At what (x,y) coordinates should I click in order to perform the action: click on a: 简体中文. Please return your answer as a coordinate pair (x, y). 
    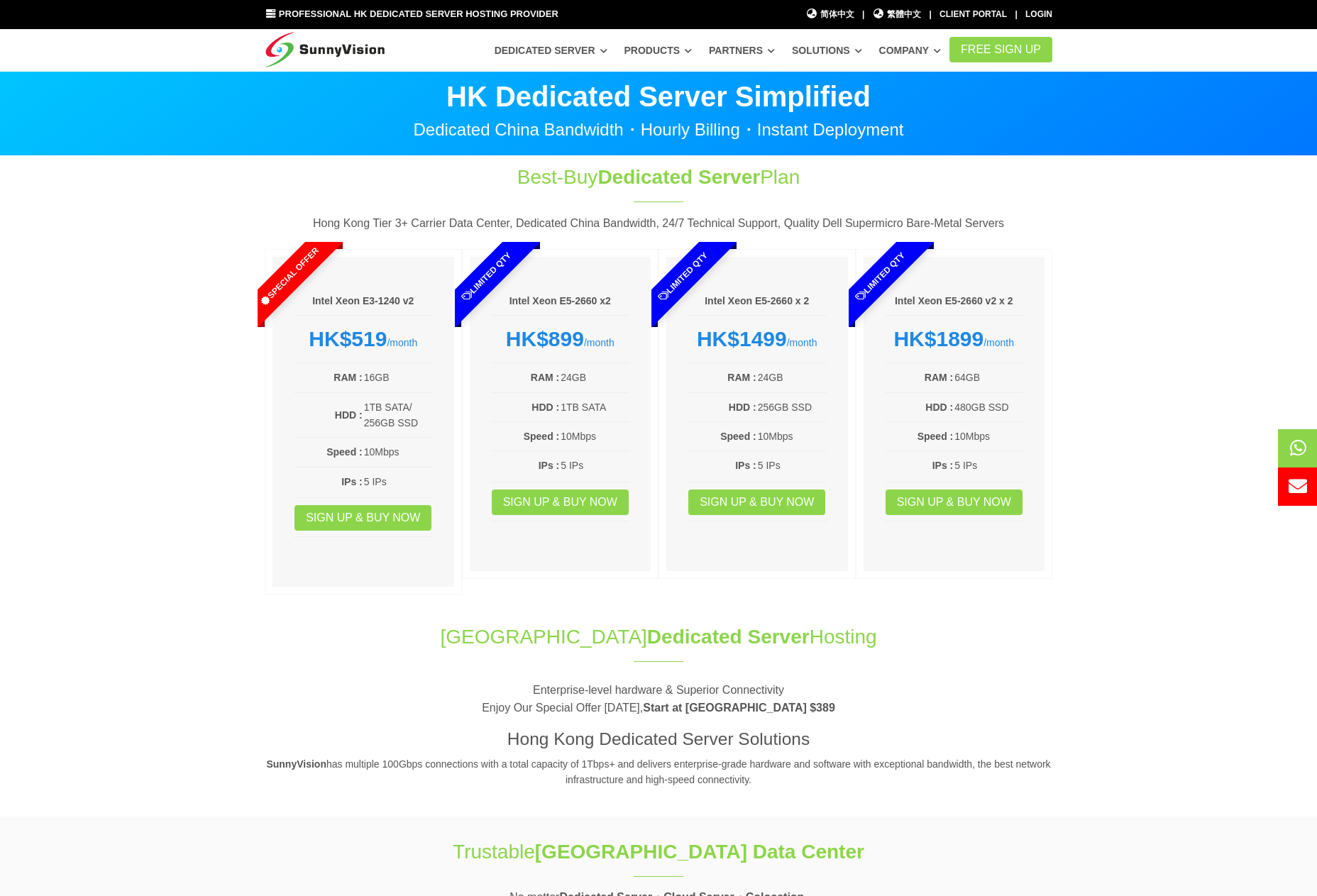
    Looking at the image, I should click on (830, 14).